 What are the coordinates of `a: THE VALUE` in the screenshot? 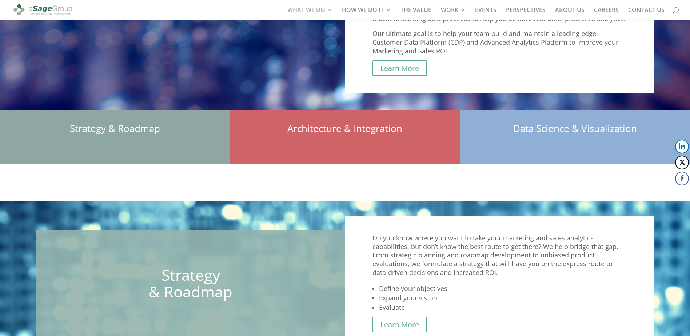 It's located at (416, 13).